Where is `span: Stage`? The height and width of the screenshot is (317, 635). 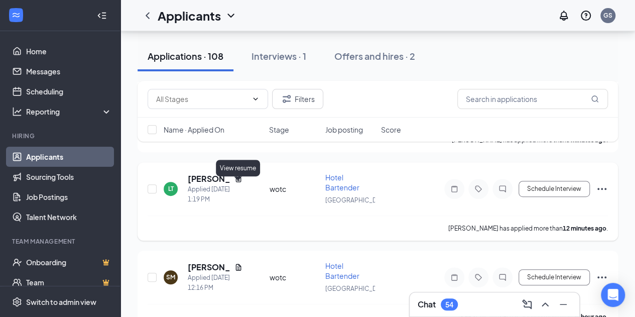
span: Stage is located at coordinates (279, 130).